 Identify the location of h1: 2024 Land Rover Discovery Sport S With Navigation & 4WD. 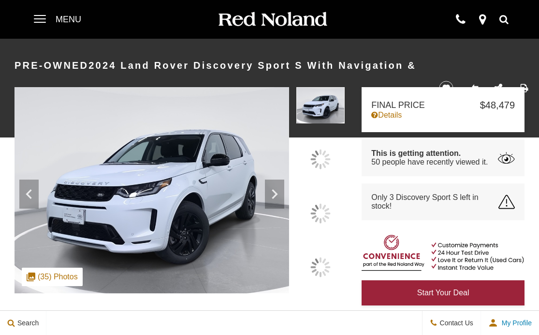
(219, 85).